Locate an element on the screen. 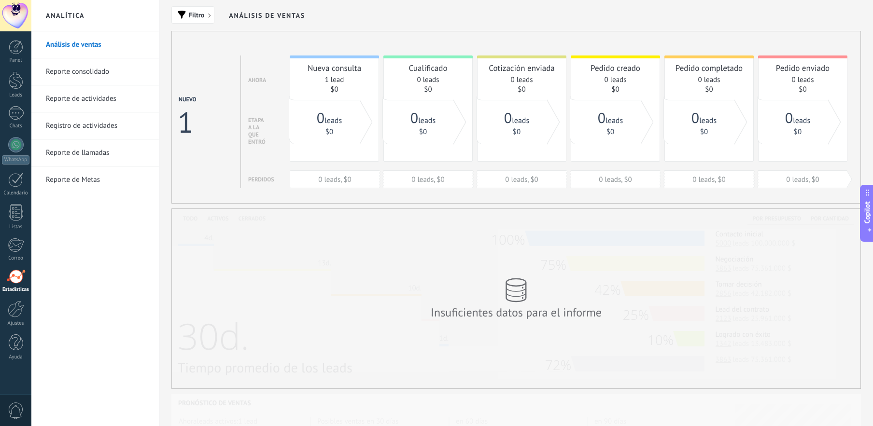 The width and height of the screenshot is (873, 426). a: Reporte de actividades is located at coordinates (98, 99).